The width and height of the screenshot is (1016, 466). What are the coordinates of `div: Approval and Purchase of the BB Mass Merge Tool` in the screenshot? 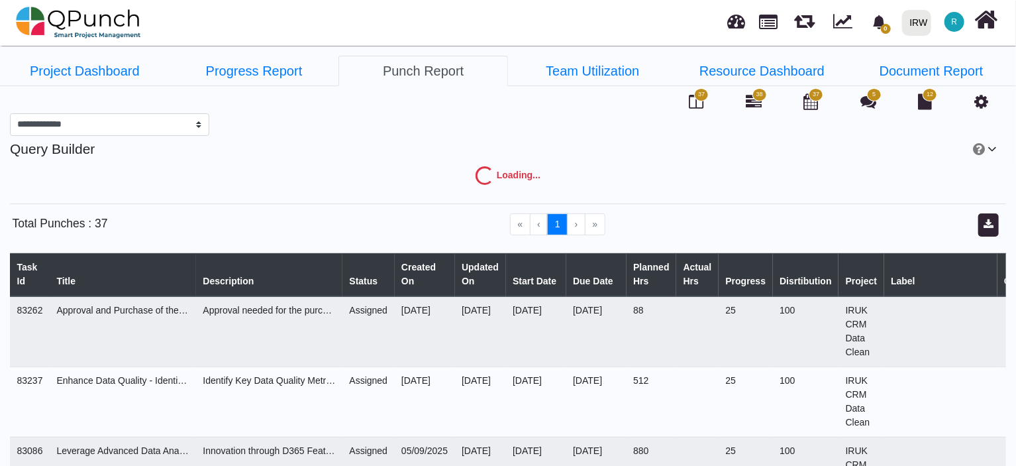 It's located at (123, 310).